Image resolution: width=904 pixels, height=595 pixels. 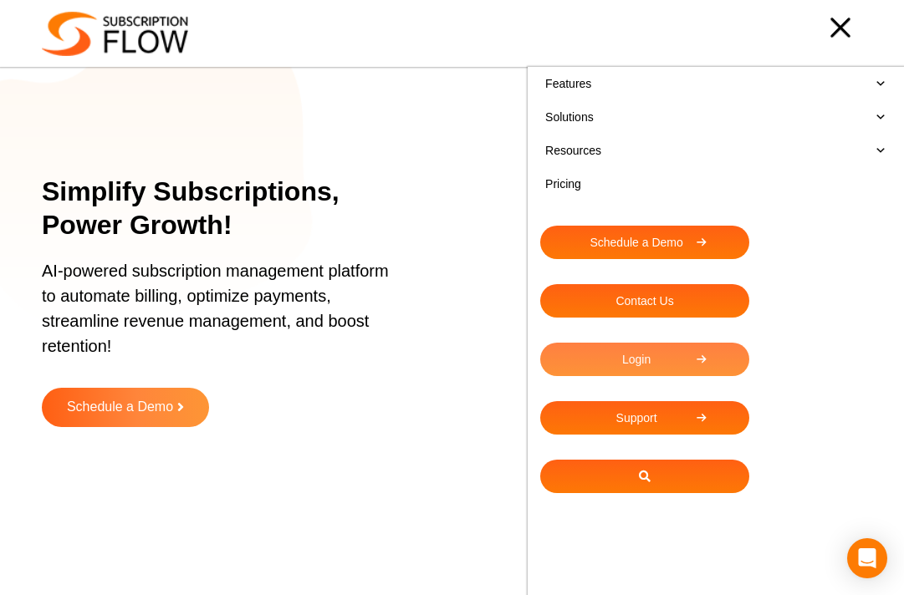 I want to click on a: Pricing, so click(x=715, y=184).